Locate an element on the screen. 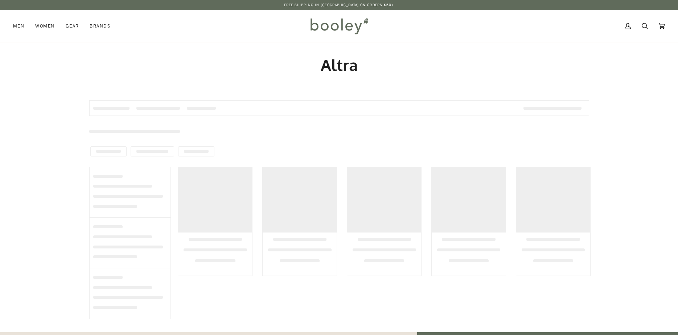  div: Women is located at coordinates (45, 26).